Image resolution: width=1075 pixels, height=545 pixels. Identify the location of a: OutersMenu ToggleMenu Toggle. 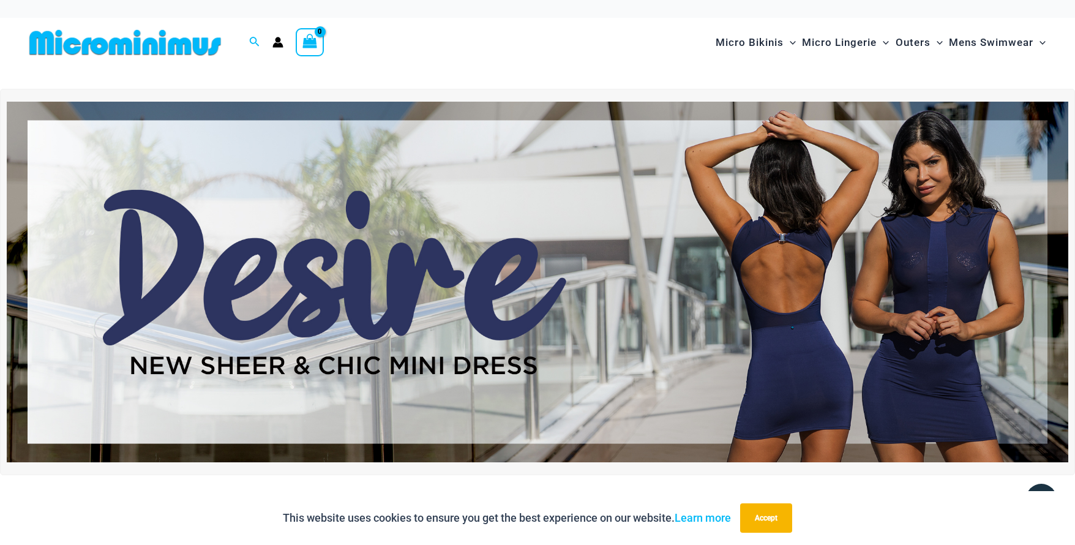
(919, 42).